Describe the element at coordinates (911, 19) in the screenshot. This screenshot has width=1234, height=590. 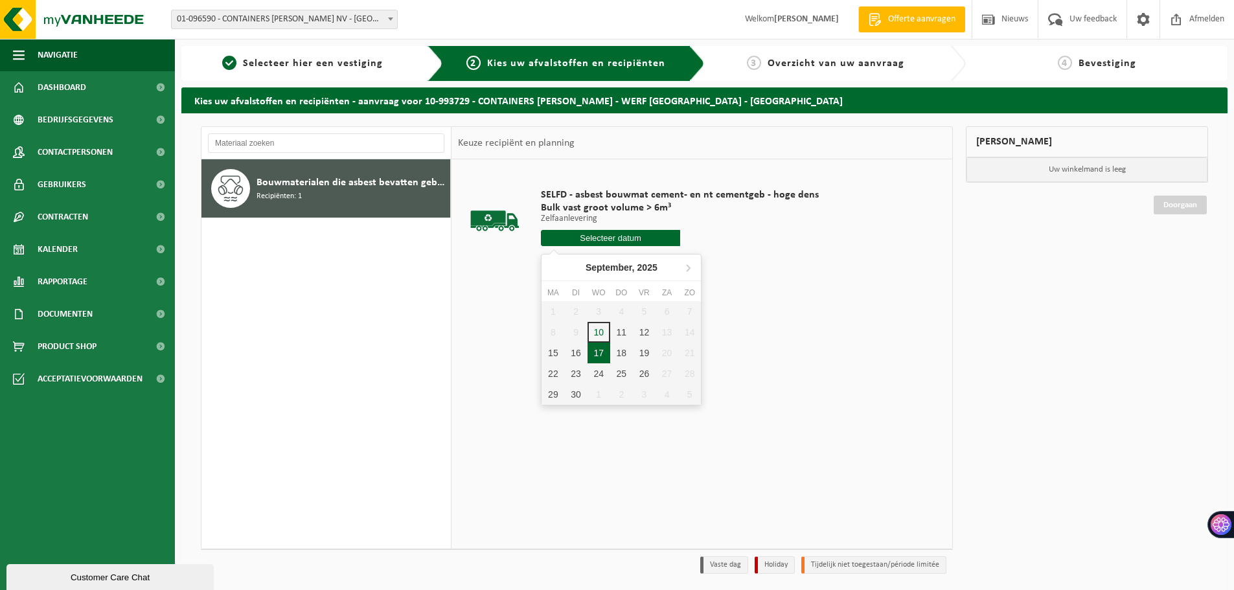
I see `a: Offerte aanvragen` at that location.